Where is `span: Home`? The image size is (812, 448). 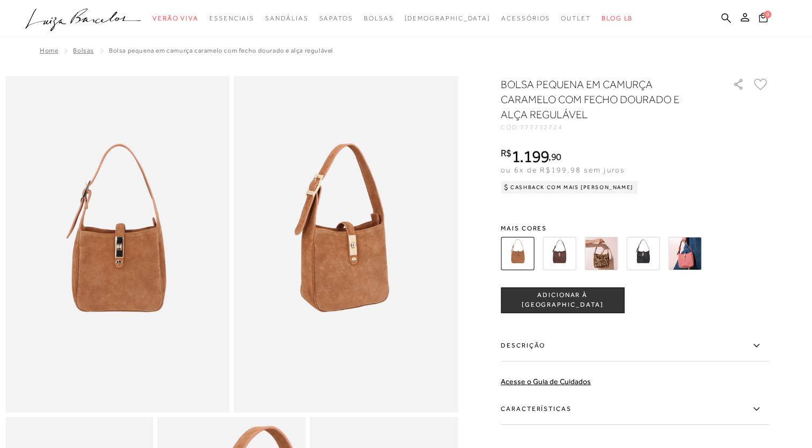
span: Home is located at coordinates (49, 50).